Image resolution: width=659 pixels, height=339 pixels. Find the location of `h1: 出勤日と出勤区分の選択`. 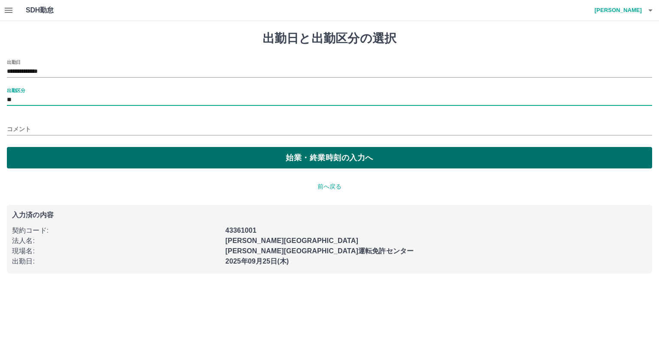

h1: 出勤日と出勤区分の選択 is located at coordinates (330, 39).